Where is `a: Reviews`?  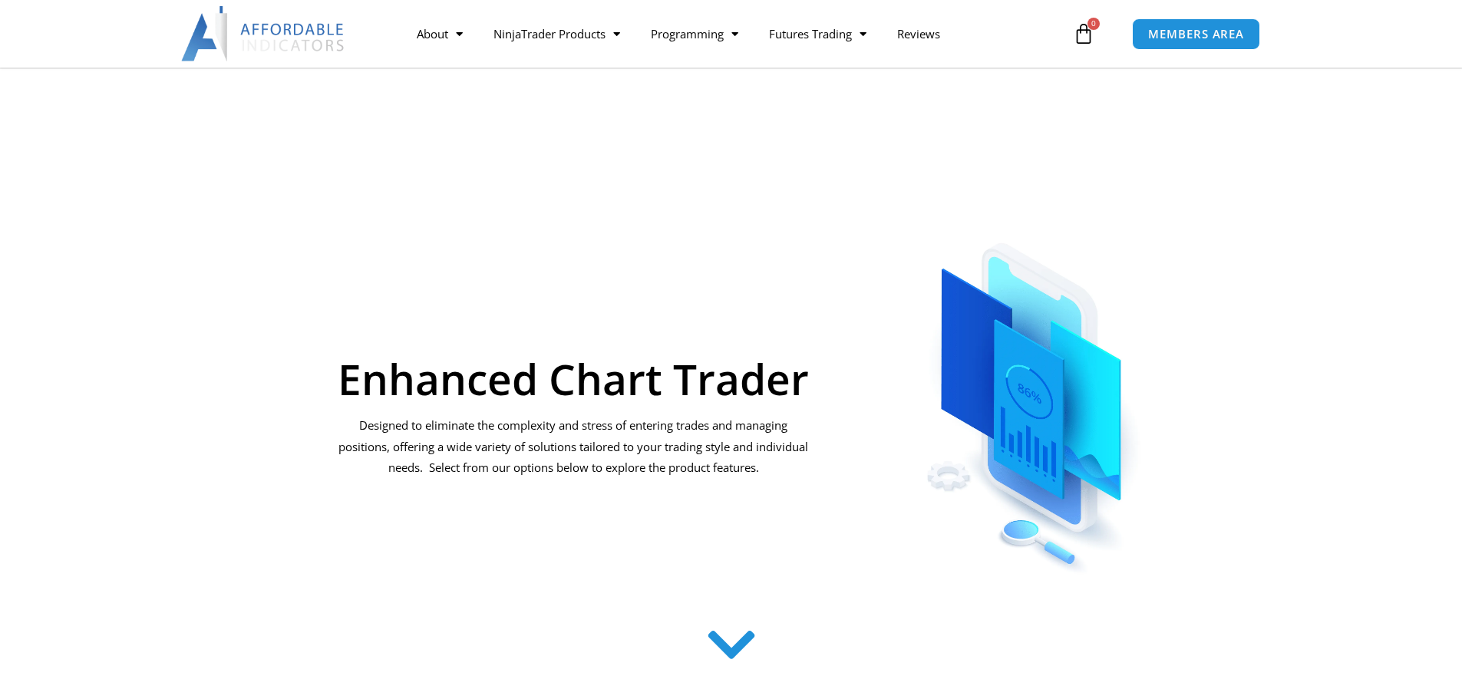 a: Reviews is located at coordinates (919, 34).